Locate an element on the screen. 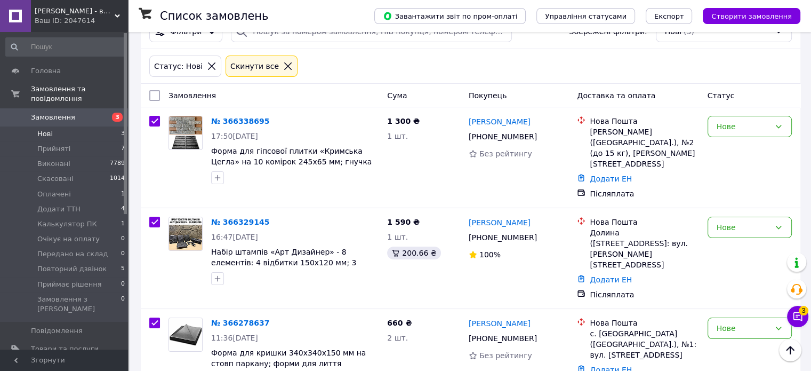  span: Повідомлення is located at coordinates (57, 331).